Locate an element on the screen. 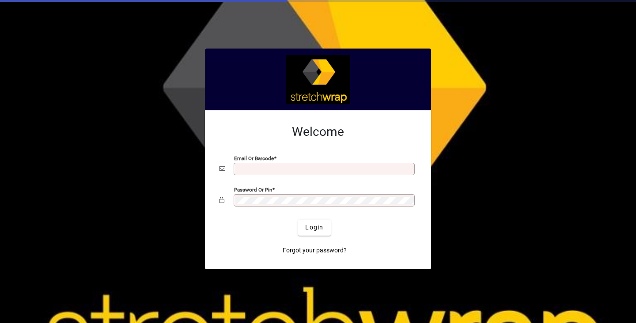 This screenshot has height=323, width=636. h2: Welcome is located at coordinates (318, 132).